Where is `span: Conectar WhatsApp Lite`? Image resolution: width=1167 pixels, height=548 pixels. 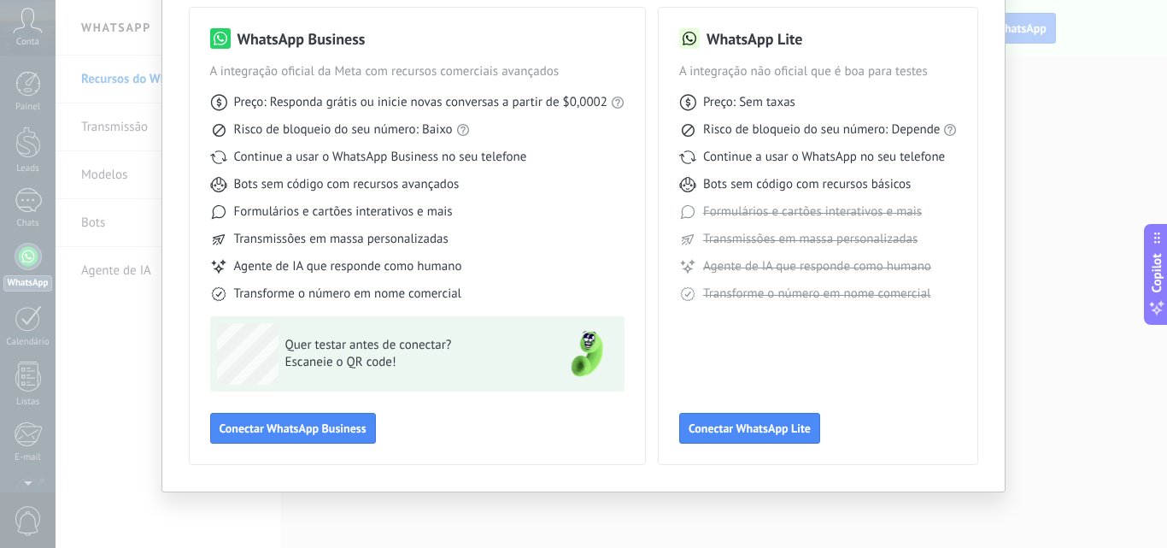 span: Conectar WhatsApp Lite is located at coordinates (750, 428).